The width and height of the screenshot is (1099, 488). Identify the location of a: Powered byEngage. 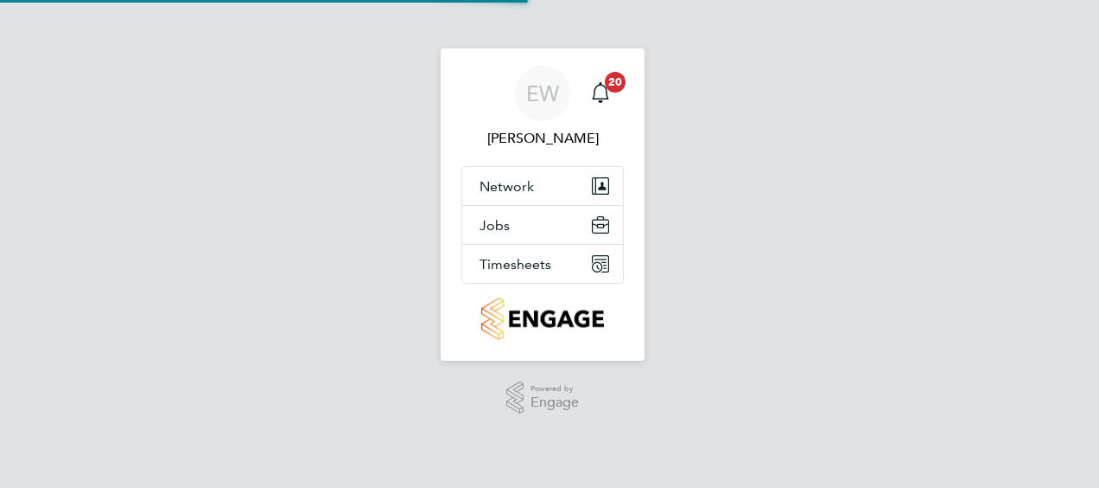
(543, 398).